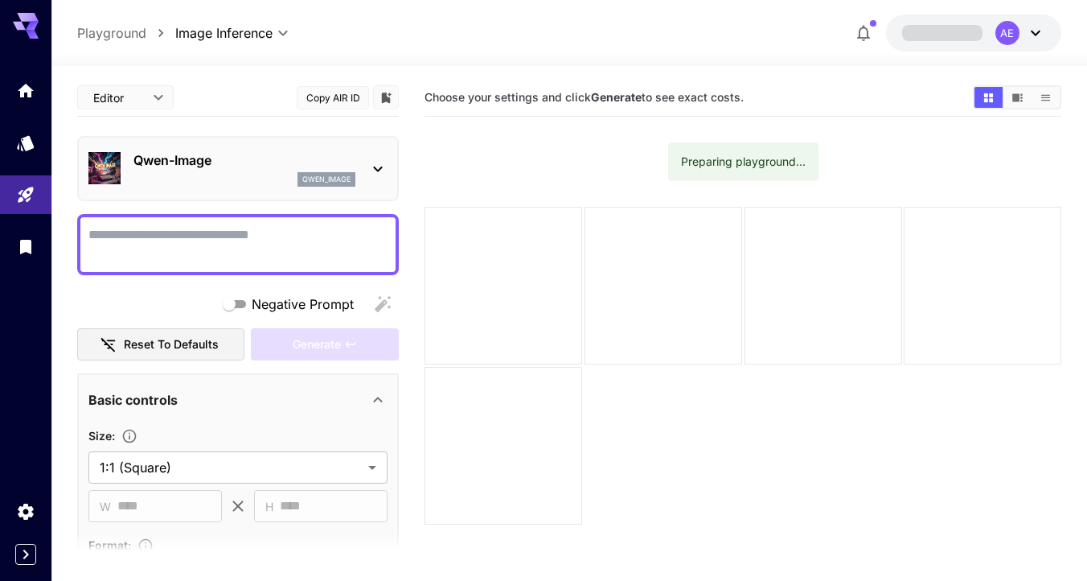 This screenshot has height=581, width=1087. Describe the element at coordinates (26, 195) in the screenshot. I see `div: Playground` at that location.